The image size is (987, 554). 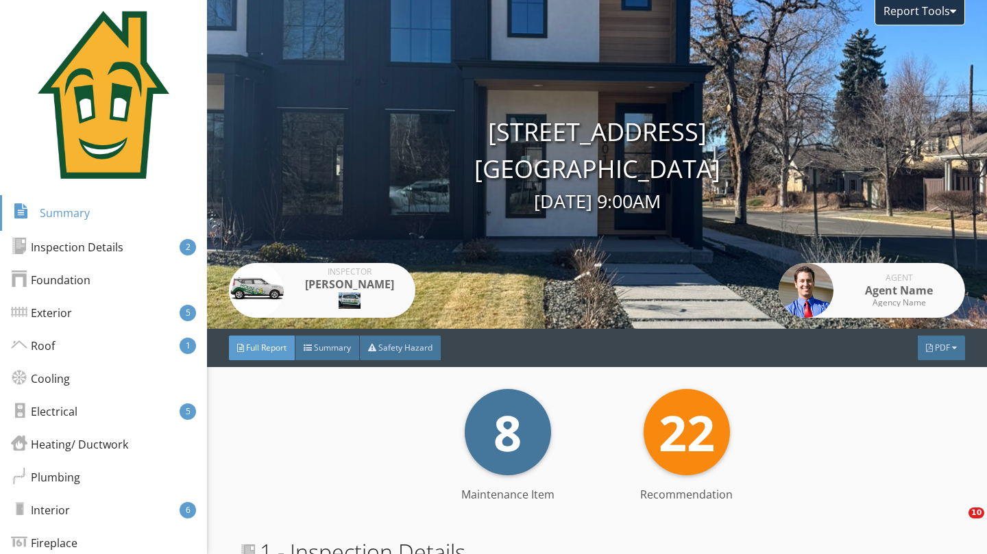 I want to click on img: sample-agent.png, so click(x=806, y=291).